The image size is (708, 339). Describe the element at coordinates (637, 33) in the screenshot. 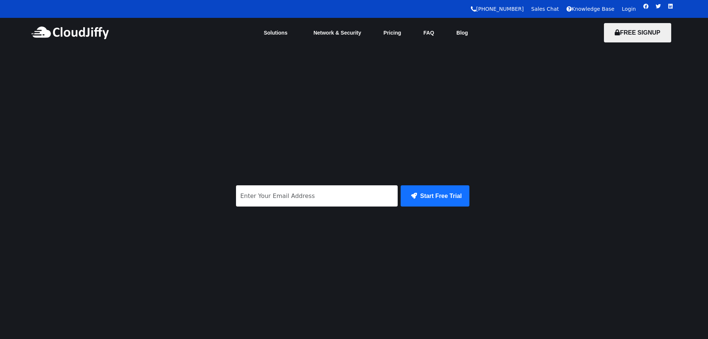

I see `button: FREE SIGNUP` at that location.